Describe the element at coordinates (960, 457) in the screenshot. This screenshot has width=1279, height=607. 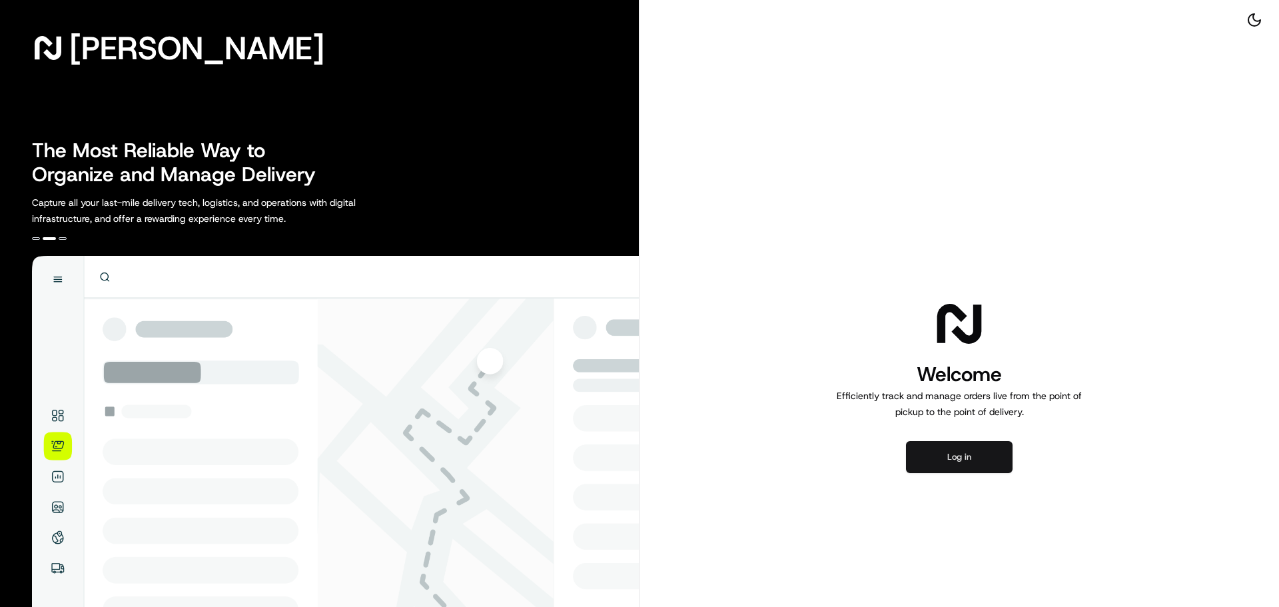
I see `button: Log in` at that location.